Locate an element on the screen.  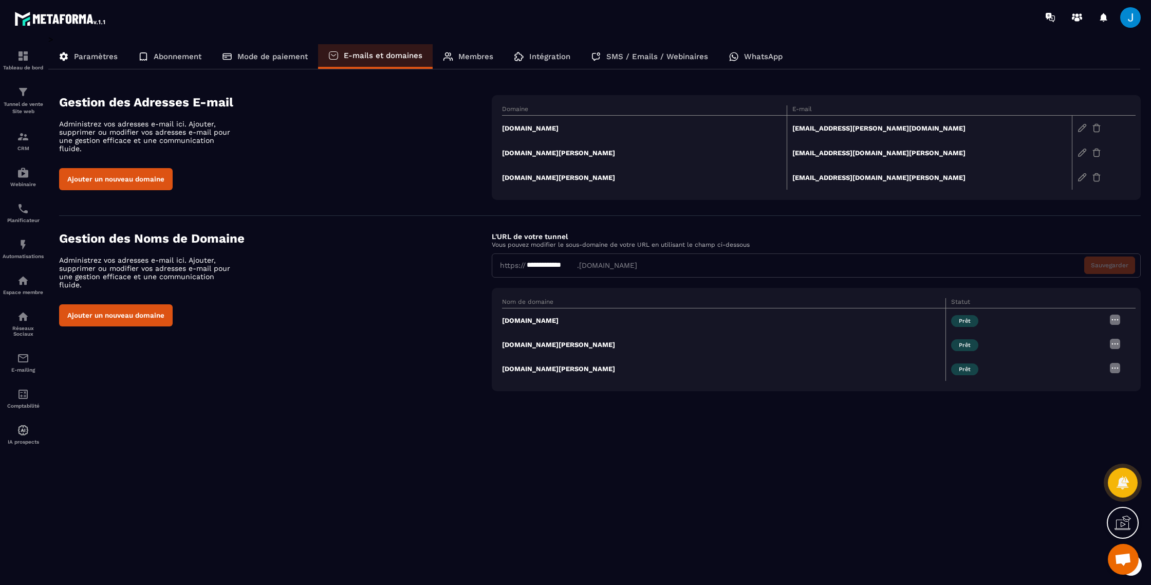
a: formationformationTableau de bord is located at coordinates (23, 60).